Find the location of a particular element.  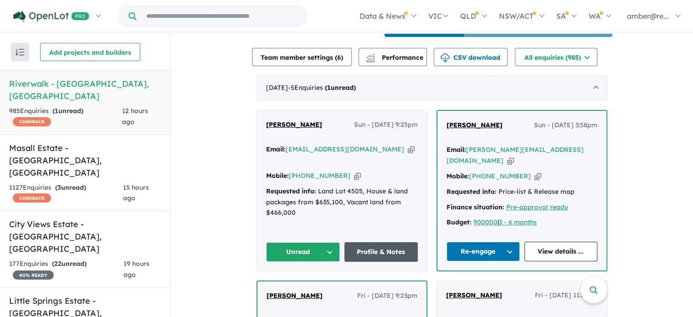

strong: Finance situation: is located at coordinates (475, 207).